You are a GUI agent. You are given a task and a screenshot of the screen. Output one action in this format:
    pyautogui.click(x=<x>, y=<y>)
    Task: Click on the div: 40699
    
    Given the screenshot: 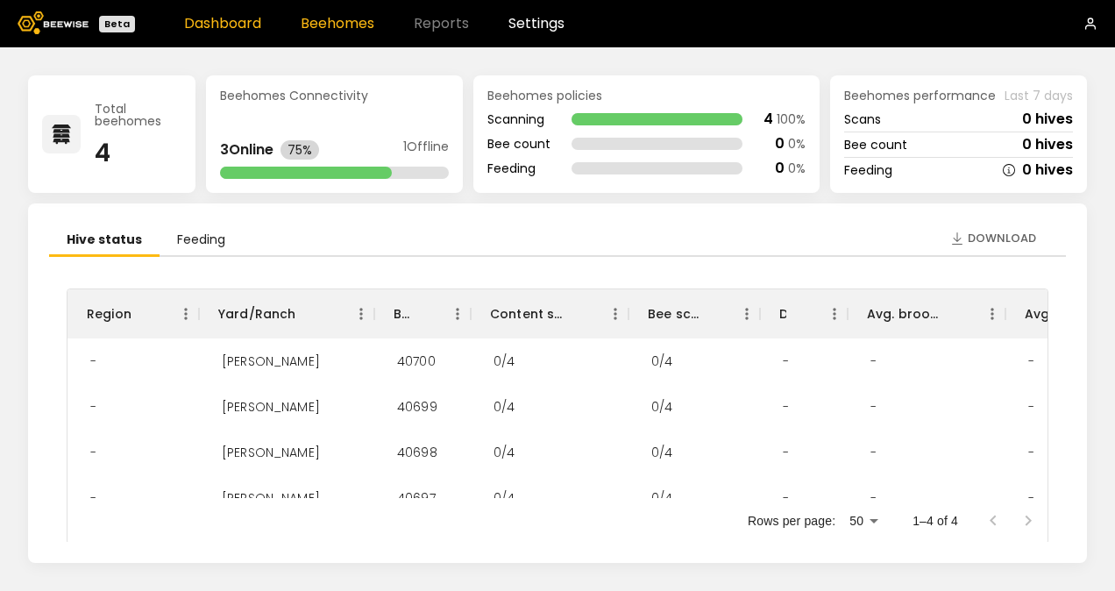 What is the action you would take?
    pyautogui.click(x=417, y=407)
    